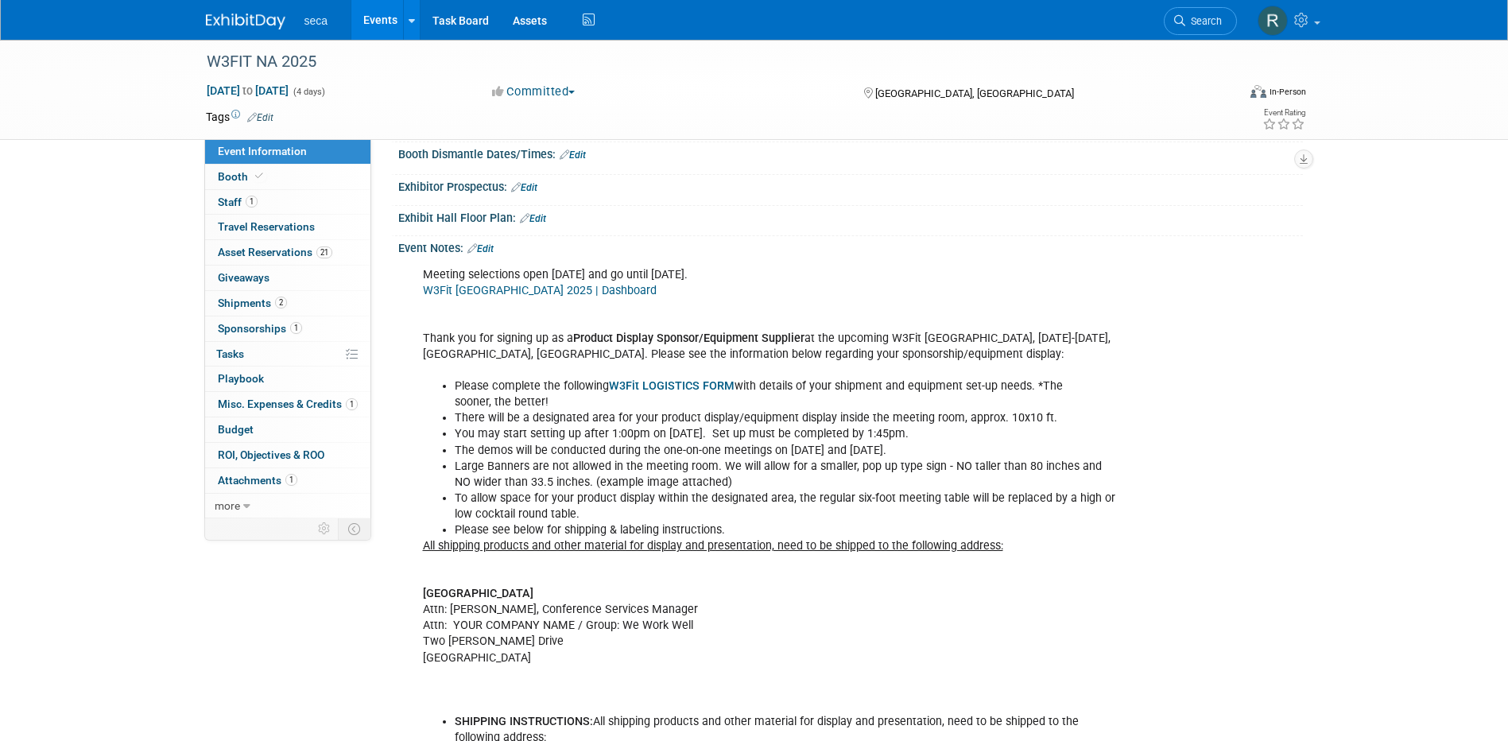 The width and height of the screenshot is (1508, 741). I want to click on span: Asset Reservations, so click(275, 252).